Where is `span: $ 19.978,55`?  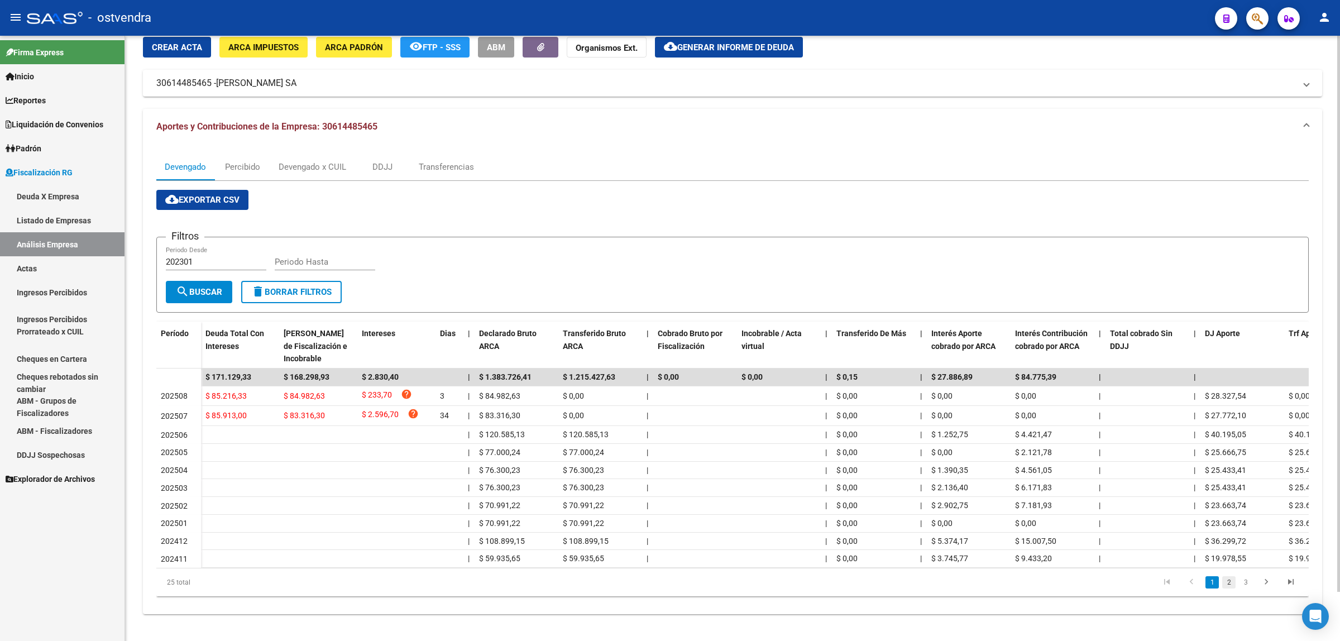 span: $ 19.978,55 is located at coordinates (1310, 559).